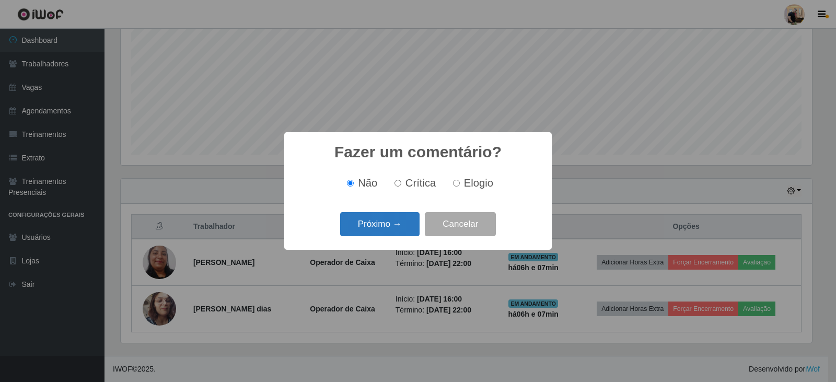 The height and width of the screenshot is (382, 836). I want to click on span: Crítica, so click(421, 183).